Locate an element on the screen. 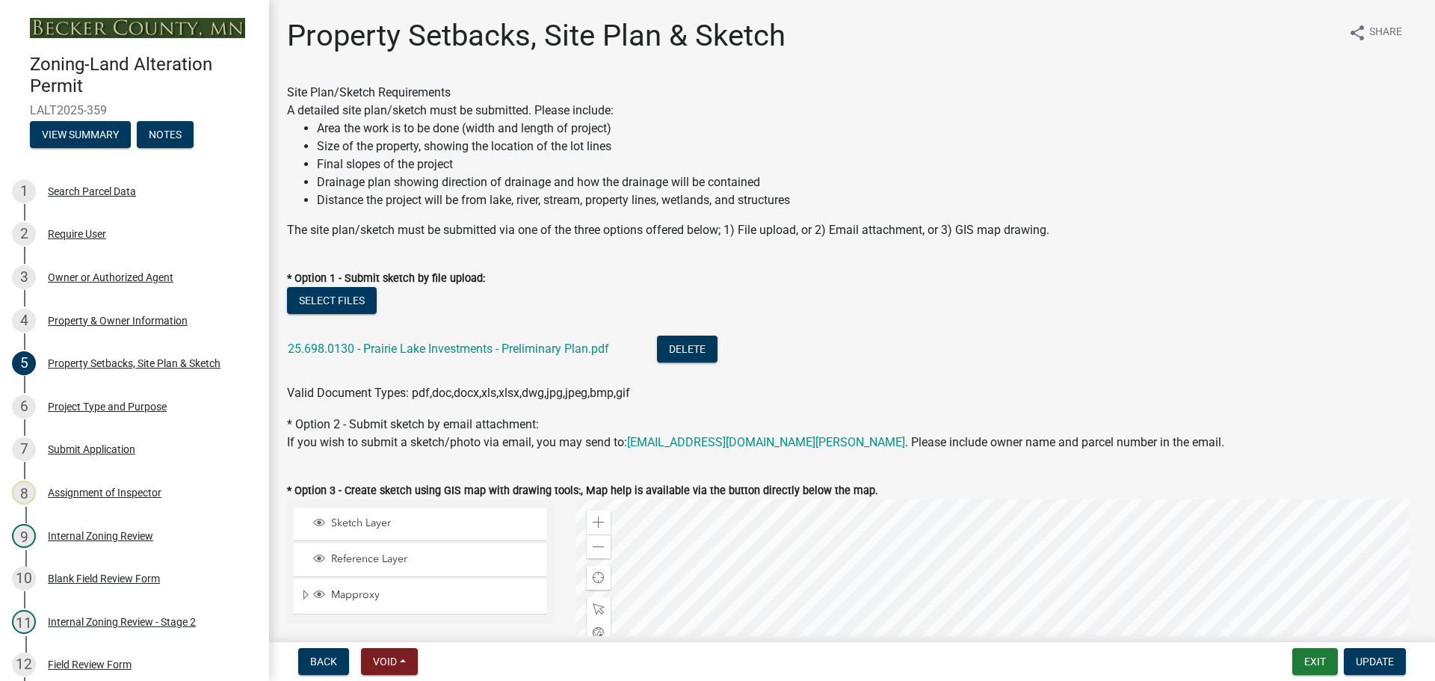 The image size is (1435, 681). div: Assignment of Inspector is located at coordinates (105, 493).